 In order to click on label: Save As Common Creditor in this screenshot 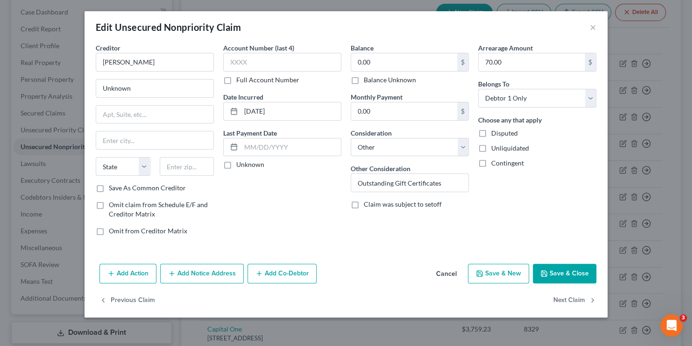, I will do `click(147, 188)`.